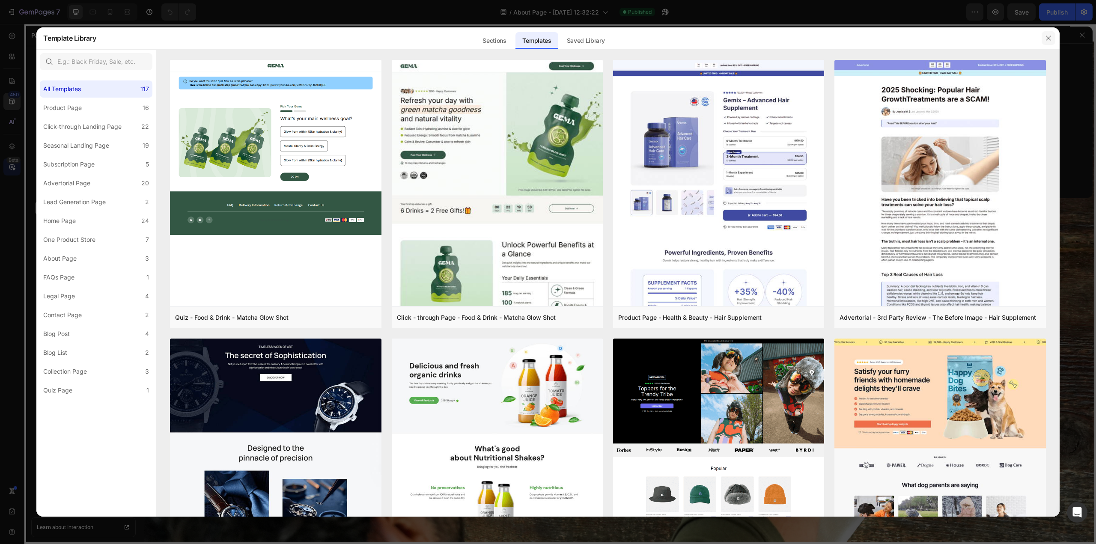 The width and height of the screenshot is (1096, 544). I want to click on div: 117, so click(145, 89).